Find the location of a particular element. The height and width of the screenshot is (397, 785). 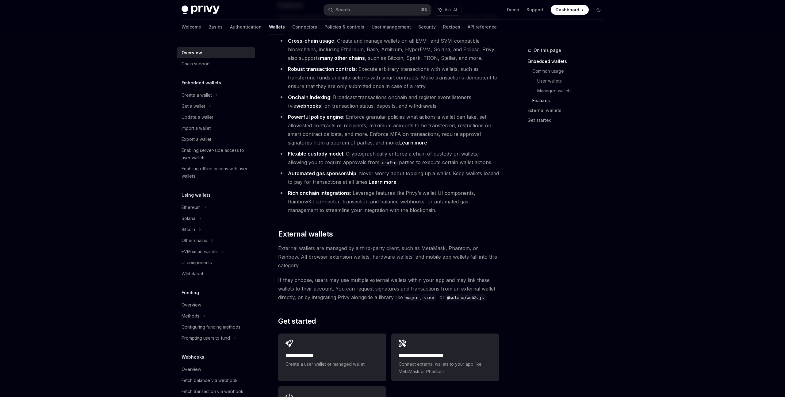

span: ⌘ K is located at coordinates (424, 10).